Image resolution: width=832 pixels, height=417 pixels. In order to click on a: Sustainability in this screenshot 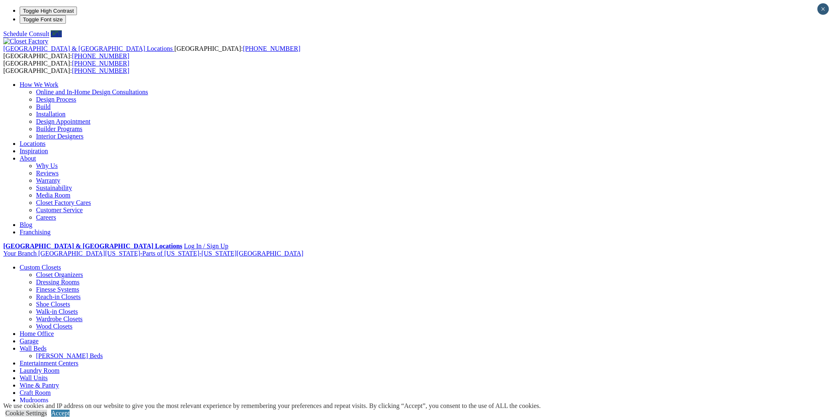, I will do `click(54, 187)`.